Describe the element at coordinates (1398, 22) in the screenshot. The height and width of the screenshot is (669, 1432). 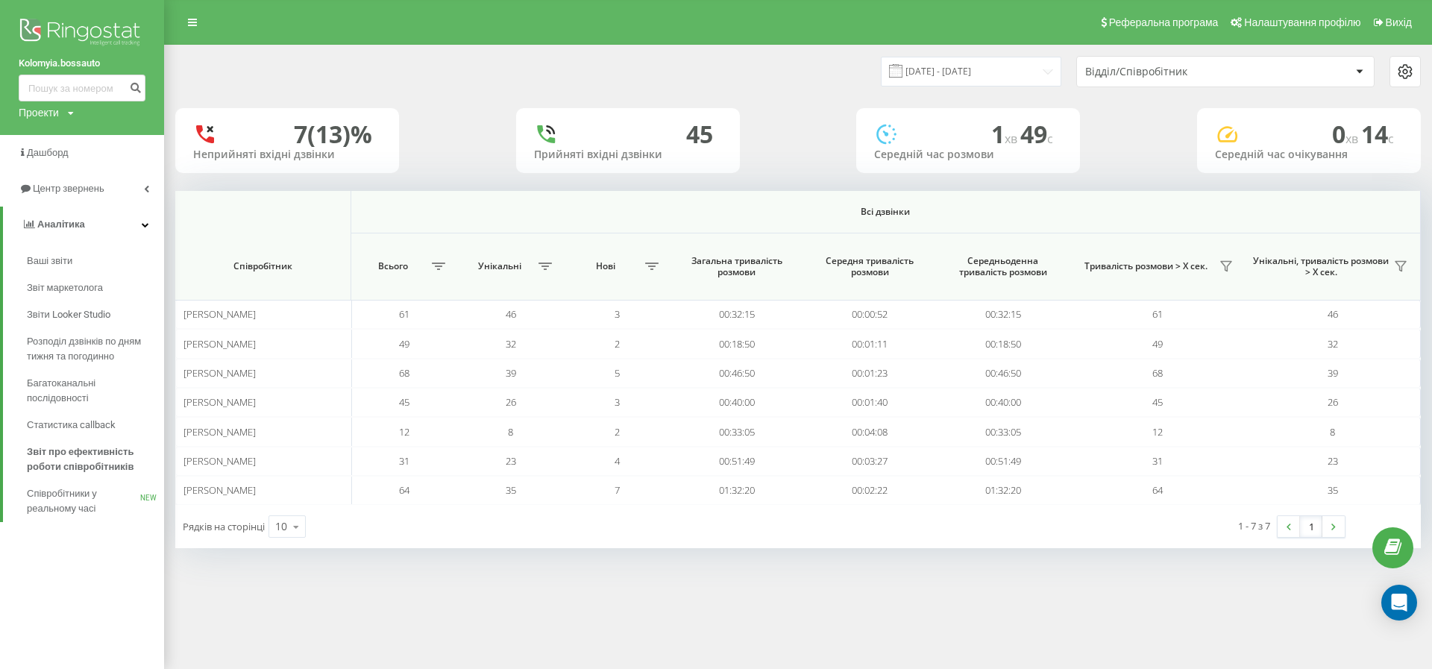
I see `span: Вихід` at that location.